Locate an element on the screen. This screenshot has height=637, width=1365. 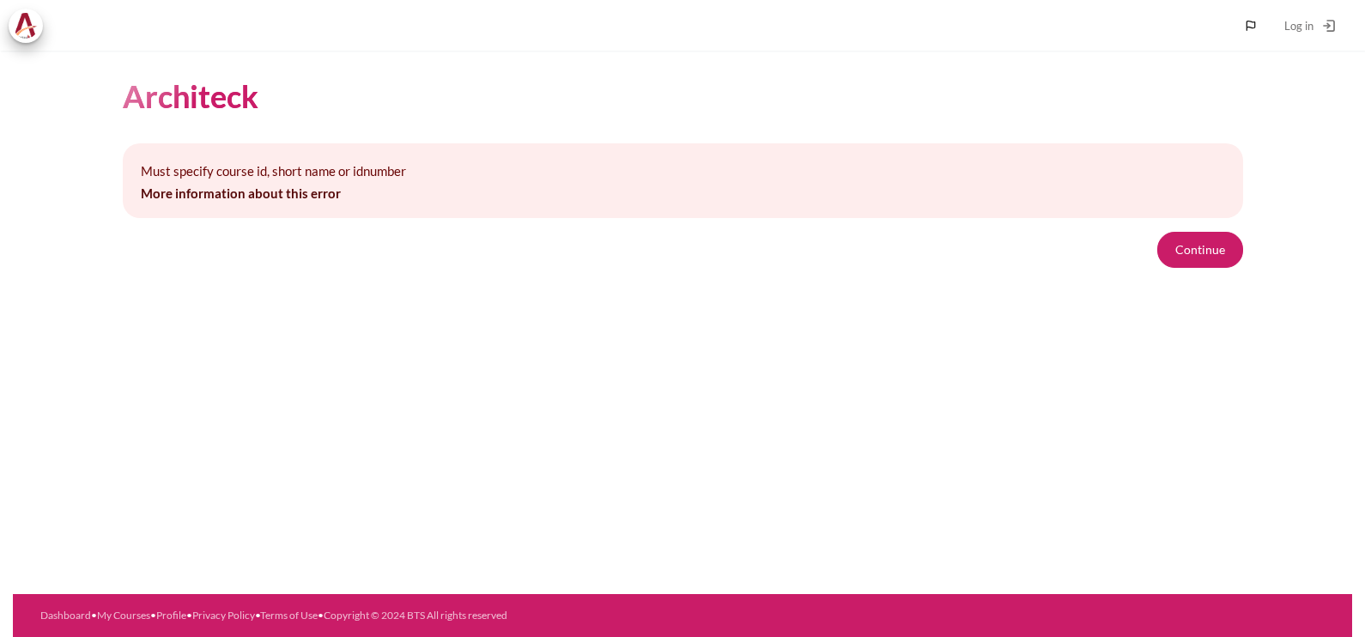
a: My Courses is located at coordinates (124, 615).